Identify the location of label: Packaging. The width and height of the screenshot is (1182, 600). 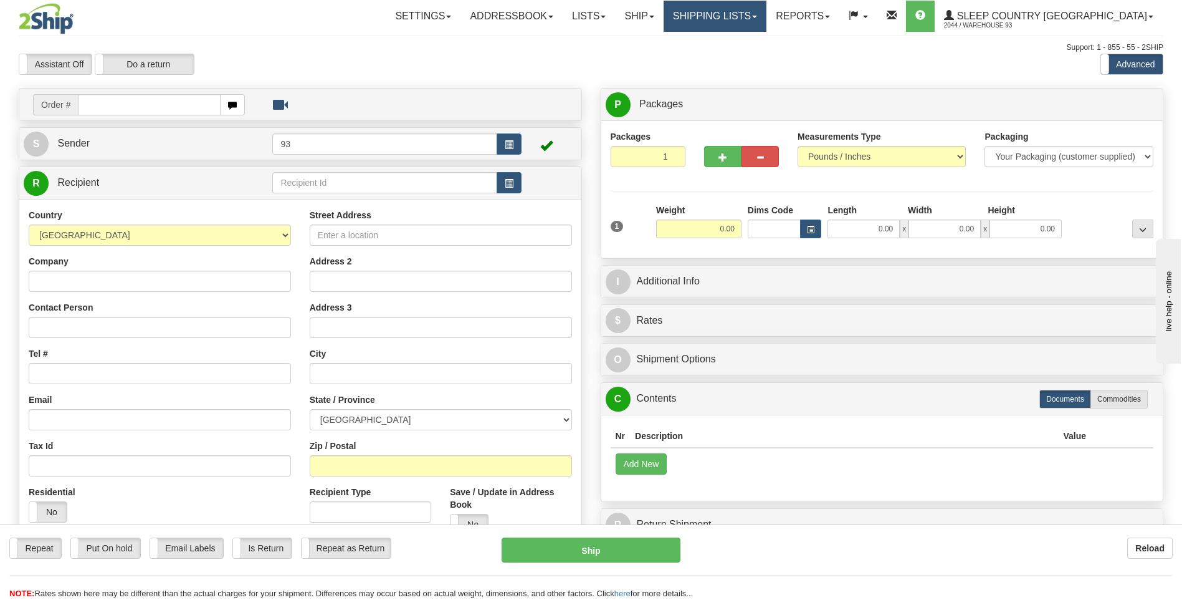
(1007, 137).